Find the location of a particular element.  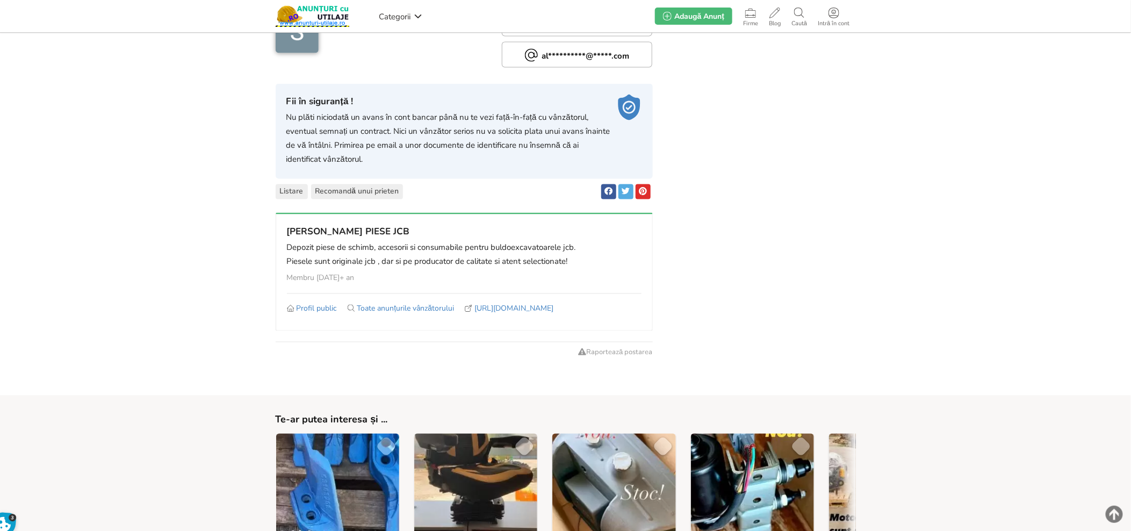

a: Firme is located at coordinates (751, 16).